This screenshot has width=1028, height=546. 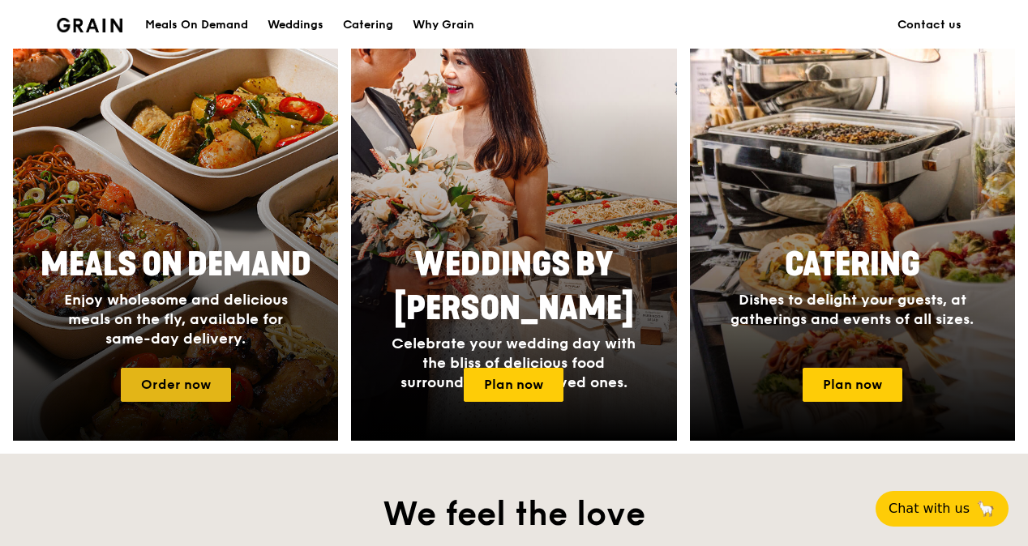 I want to click on a: Contact us, so click(x=929, y=25).